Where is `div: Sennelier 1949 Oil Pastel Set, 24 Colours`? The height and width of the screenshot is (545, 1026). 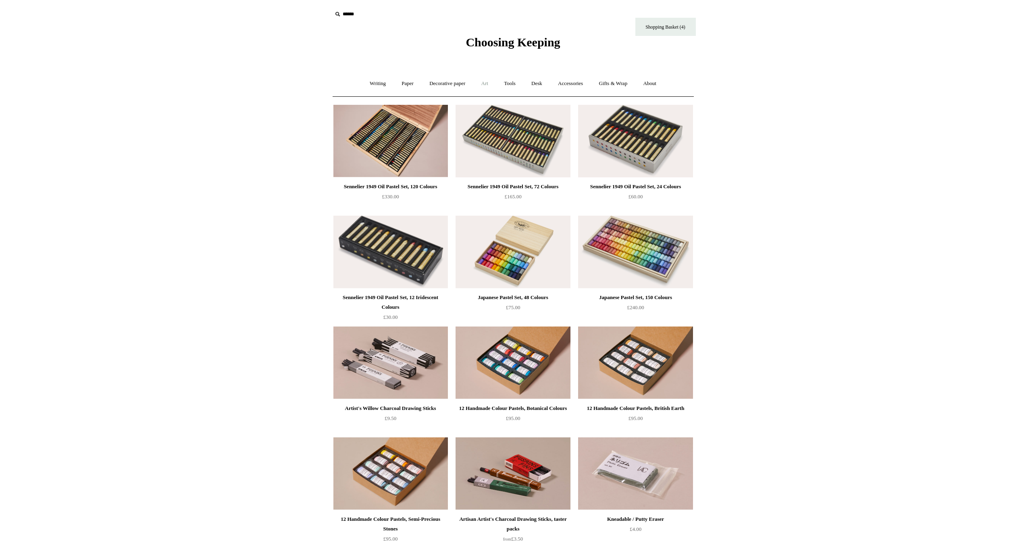
div: Sennelier 1949 Oil Pastel Set, 24 Colours is located at coordinates (635, 187).